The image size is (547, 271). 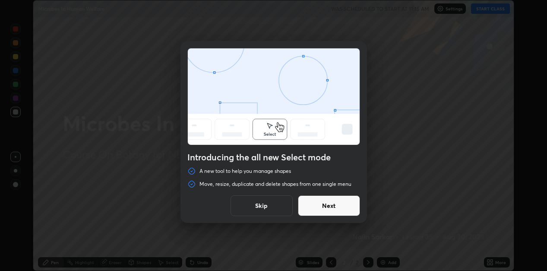 What do you see at coordinates (274, 157) in the screenshot?
I see `h4: Introducing the all new Select mode` at bounding box center [274, 157].